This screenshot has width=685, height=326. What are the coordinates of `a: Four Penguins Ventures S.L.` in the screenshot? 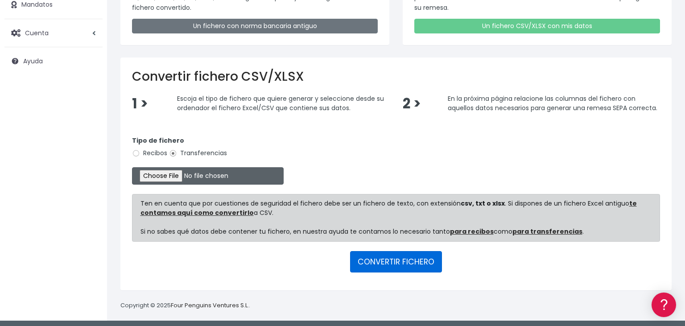 It's located at (210, 305).